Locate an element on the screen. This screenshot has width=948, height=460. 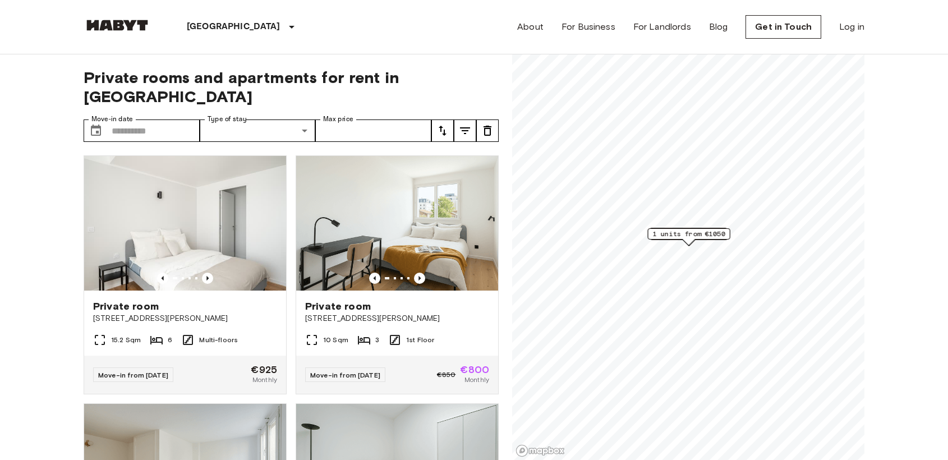
span: €800 is located at coordinates (474, 370).